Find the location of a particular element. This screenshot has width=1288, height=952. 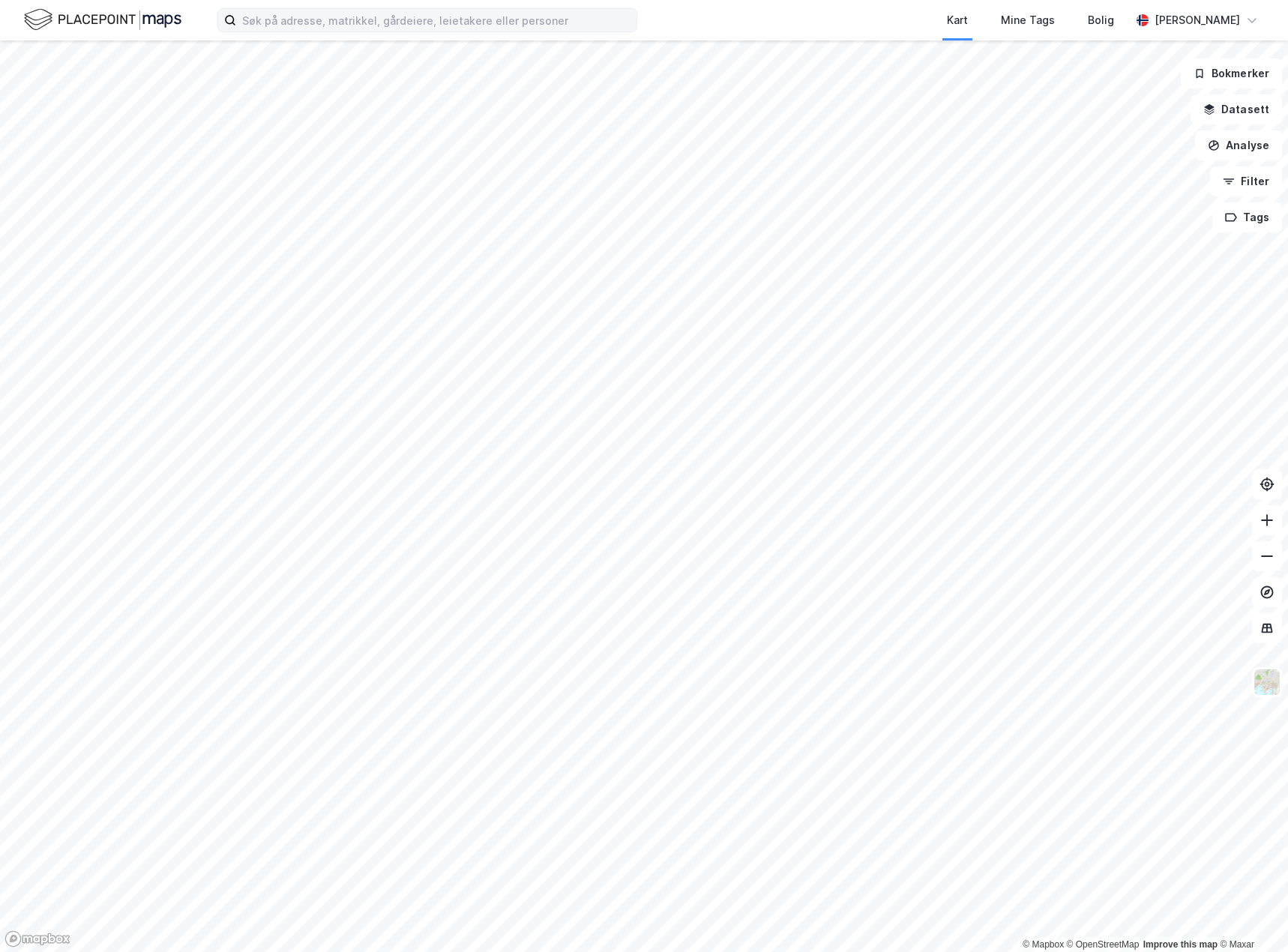

a: Mapbox is located at coordinates (1043, 945).